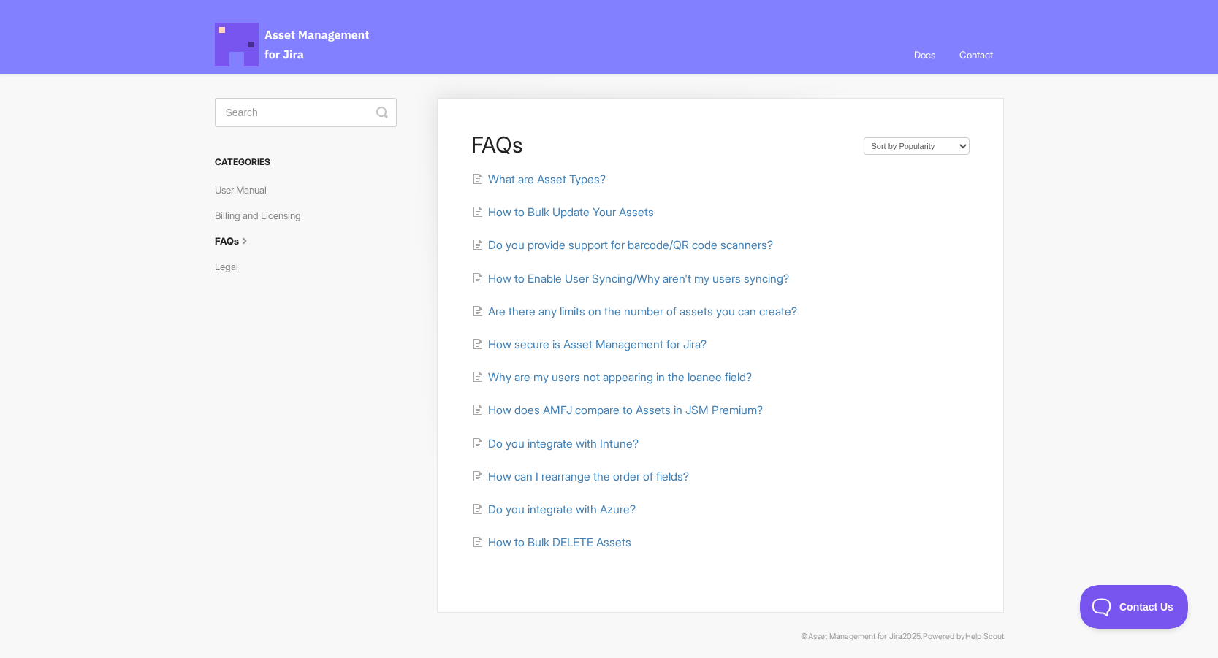 This screenshot has height=658, width=1218. Describe the element at coordinates (620, 377) in the screenshot. I see `span: Why are my users not appearing in the loanee field?` at that location.